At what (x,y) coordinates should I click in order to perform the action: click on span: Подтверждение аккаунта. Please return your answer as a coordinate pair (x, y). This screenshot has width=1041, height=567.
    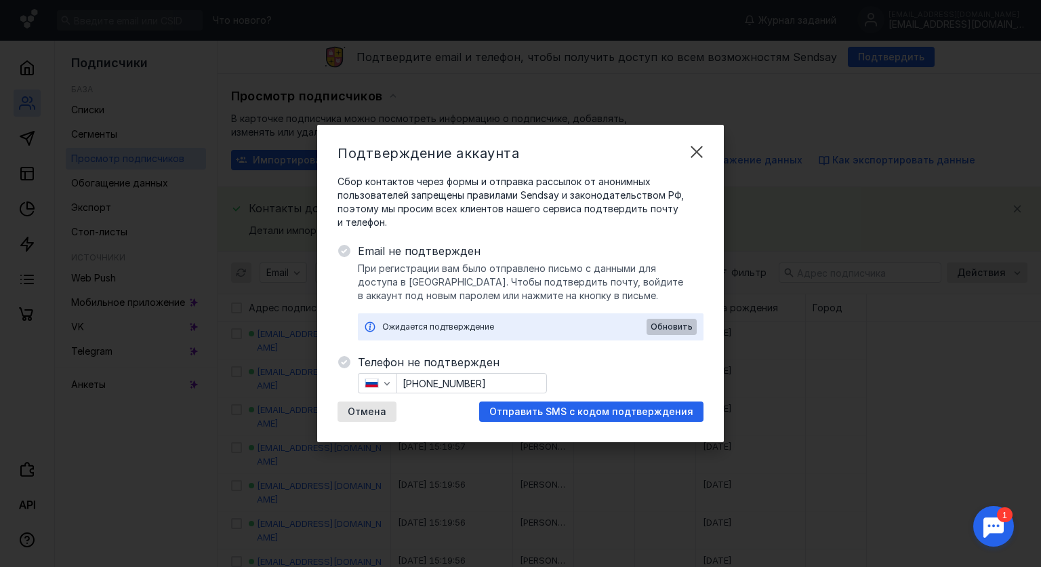
    Looking at the image, I should click on (428, 153).